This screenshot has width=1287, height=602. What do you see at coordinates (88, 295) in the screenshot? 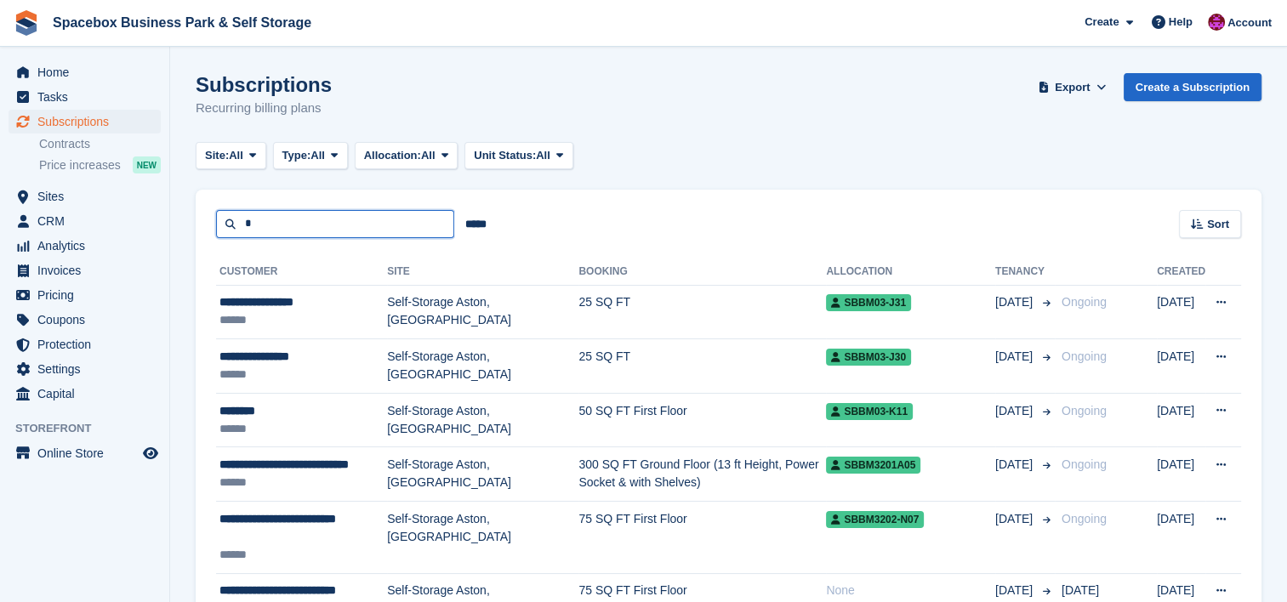
I see `span: Pricing` at bounding box center [88, 295].